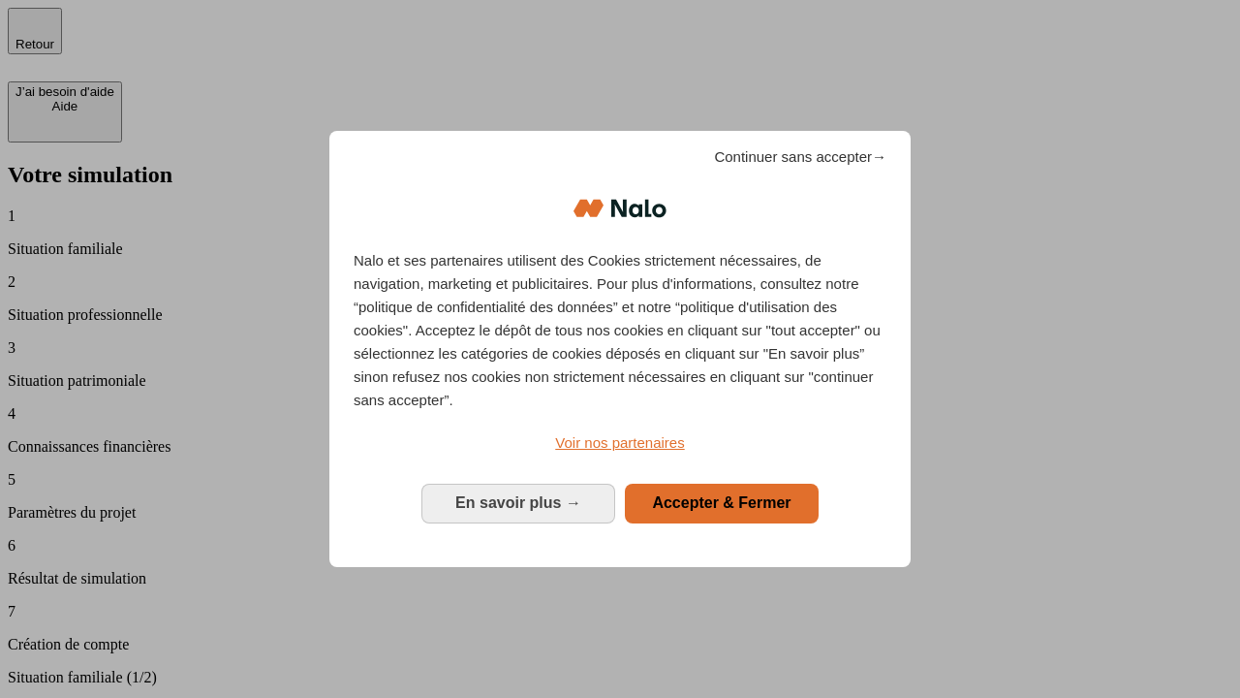  I want to click on div: Bienvenue chez Nalo Gestion du consentement, so click(620, 348).